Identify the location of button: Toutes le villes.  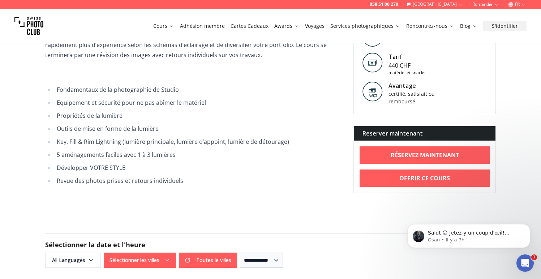
(208, 260).